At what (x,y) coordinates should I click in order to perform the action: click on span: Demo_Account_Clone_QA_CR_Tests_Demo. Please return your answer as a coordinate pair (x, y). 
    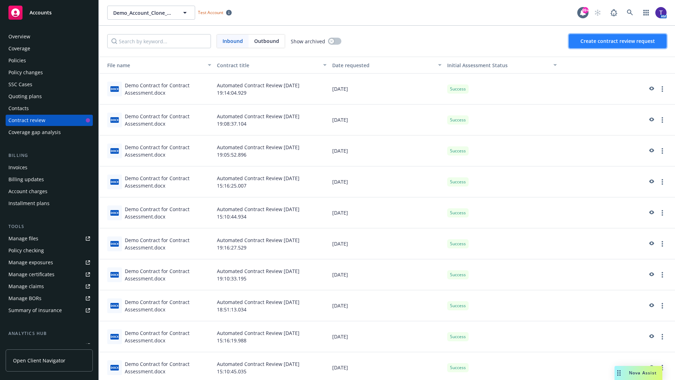
    Looking at the image, I should click on (144, 13).